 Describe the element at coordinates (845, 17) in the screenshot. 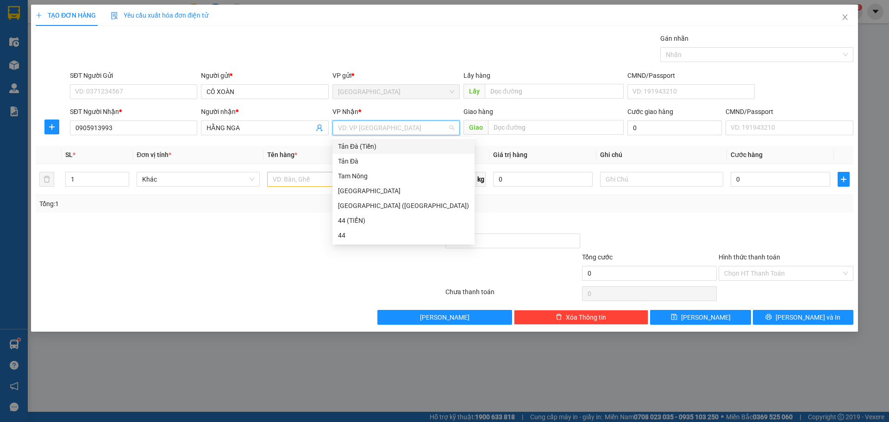

I see `span: close` at that location.